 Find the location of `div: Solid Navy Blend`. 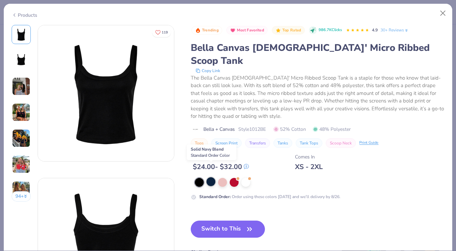

div: Solid Navy Blend is located at coordinates (212, 152).